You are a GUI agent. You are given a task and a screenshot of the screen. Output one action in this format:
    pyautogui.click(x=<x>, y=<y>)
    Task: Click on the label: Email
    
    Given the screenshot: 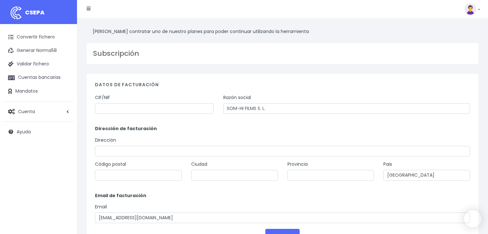 What is the action you would take?
    pyautogui.click(x=101, y=207)
    